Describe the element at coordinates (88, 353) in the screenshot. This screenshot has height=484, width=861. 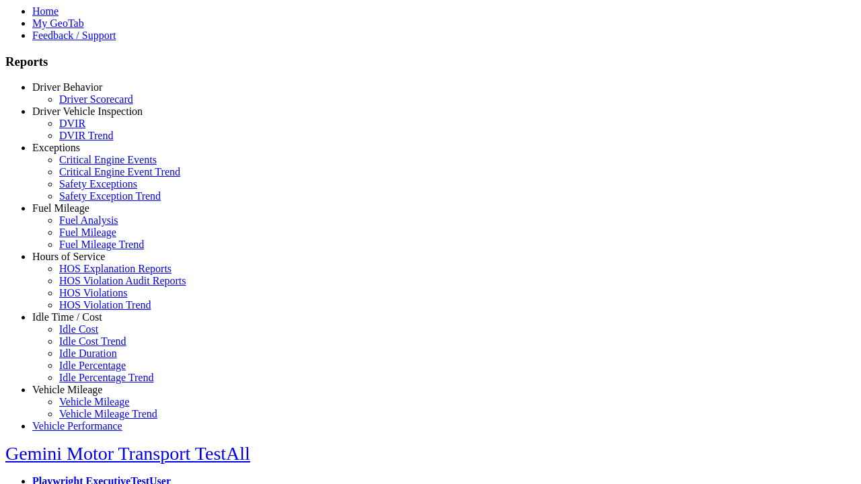
I see `a: Idle Duration` at that location.